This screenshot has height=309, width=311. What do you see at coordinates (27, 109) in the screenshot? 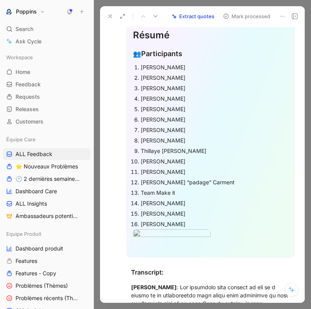
I see `span: Releases` at bounding box center [27, 109].